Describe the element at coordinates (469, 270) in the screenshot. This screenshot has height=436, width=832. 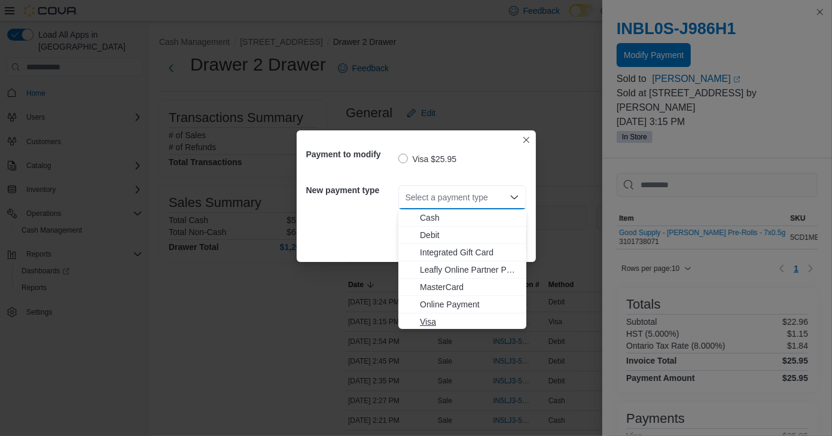
I see `span: Leafly Online Partner Payment` at that location.